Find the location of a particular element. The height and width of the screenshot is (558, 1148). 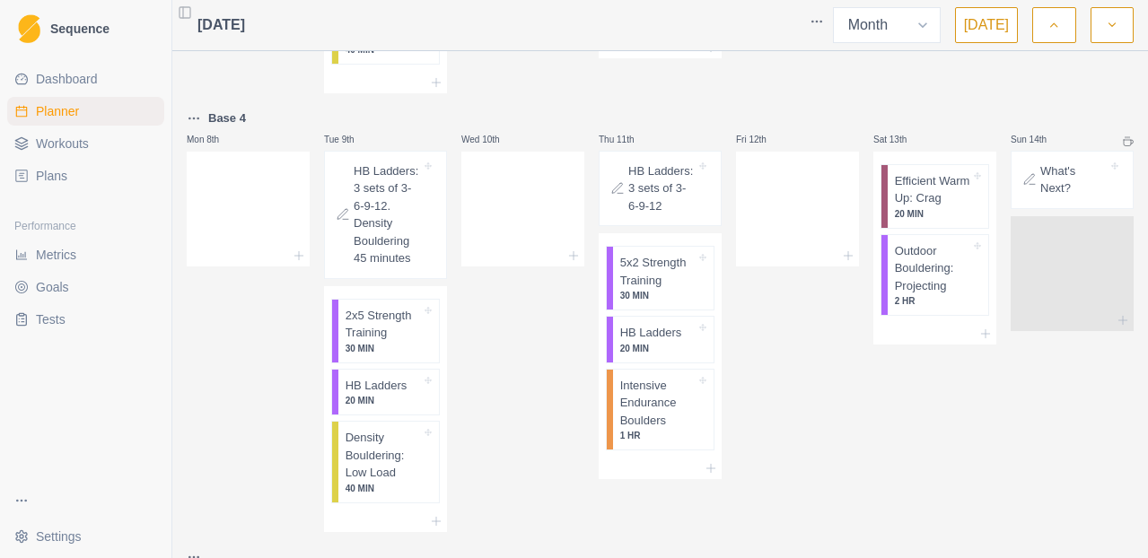

a: Plans is located at coordinates (85, 176).